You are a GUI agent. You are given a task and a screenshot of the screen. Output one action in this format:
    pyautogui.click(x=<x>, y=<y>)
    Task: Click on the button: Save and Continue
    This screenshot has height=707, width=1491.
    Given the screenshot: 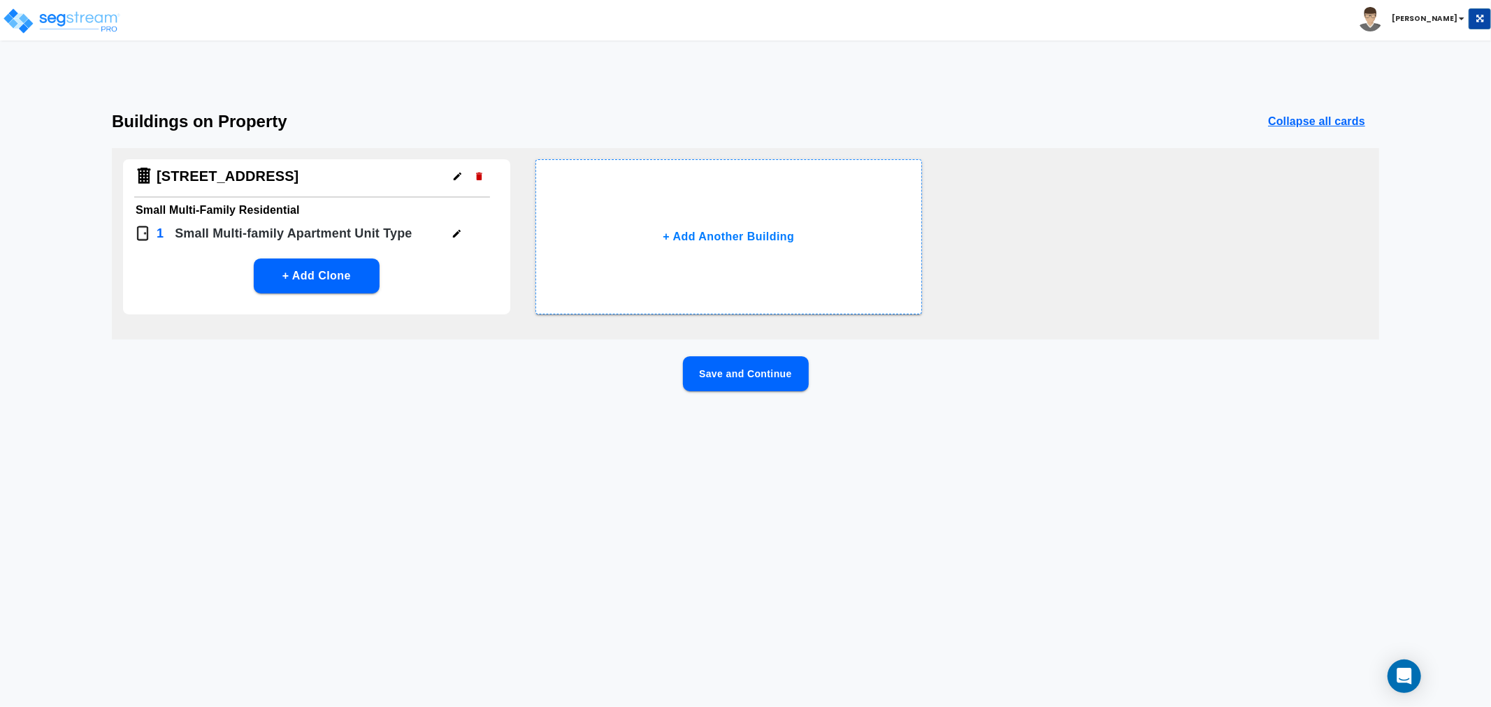 What is the action you would take?
    pyautogui.click(x=746, y=374)
    